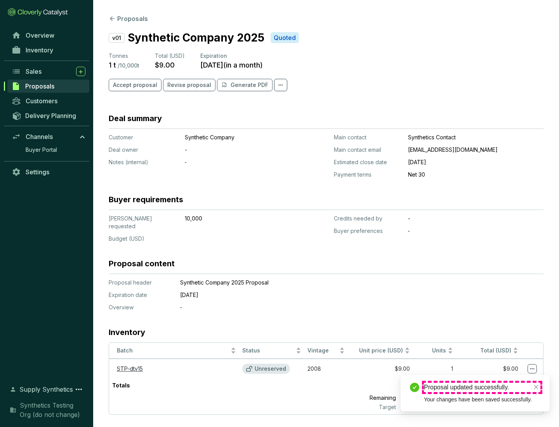  I want to click on p: Credits needed by, so click(368, 218).